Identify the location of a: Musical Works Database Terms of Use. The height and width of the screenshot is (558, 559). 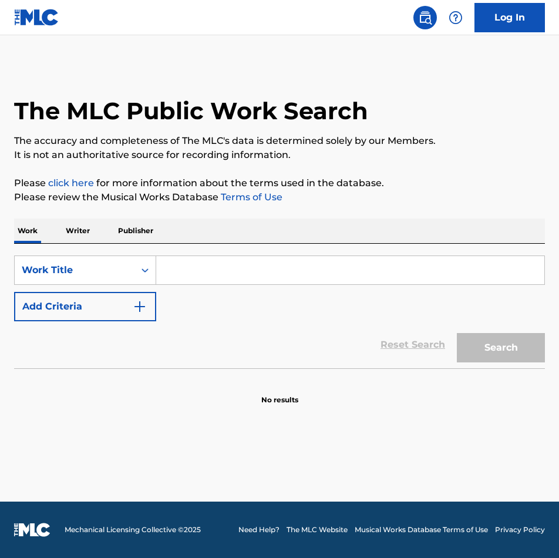
(421, 530).